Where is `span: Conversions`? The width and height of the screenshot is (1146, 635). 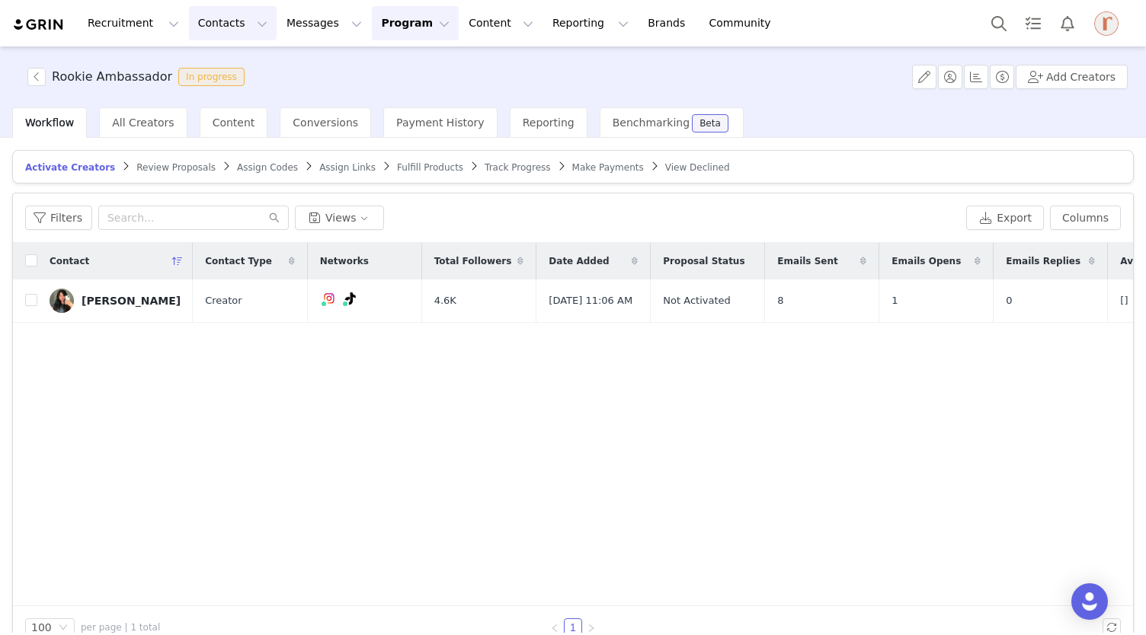
span: Conversions is located at coordinates (325, 123).